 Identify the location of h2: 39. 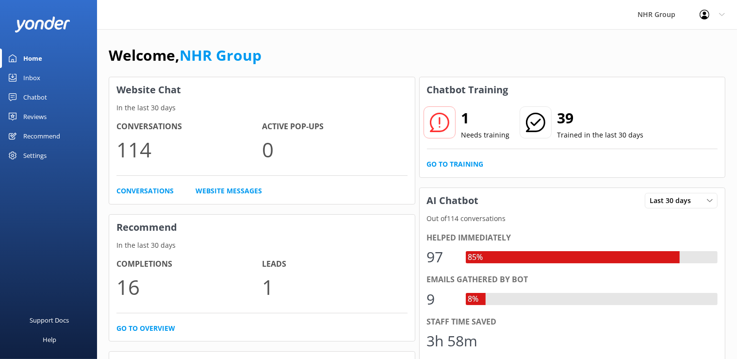
(601, 118).